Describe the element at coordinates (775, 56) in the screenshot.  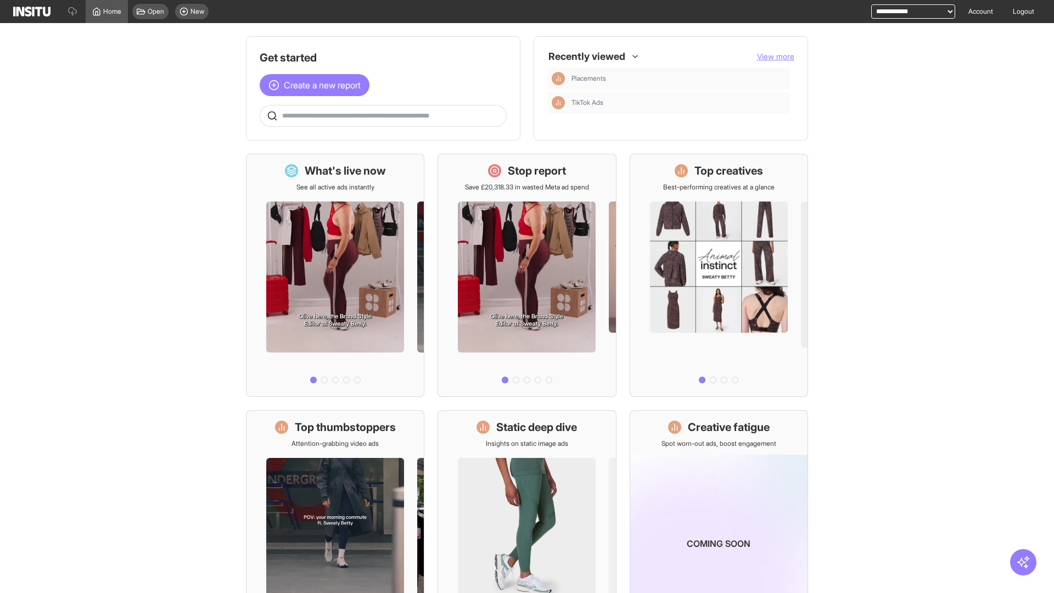
I see `span: View more` at that location.